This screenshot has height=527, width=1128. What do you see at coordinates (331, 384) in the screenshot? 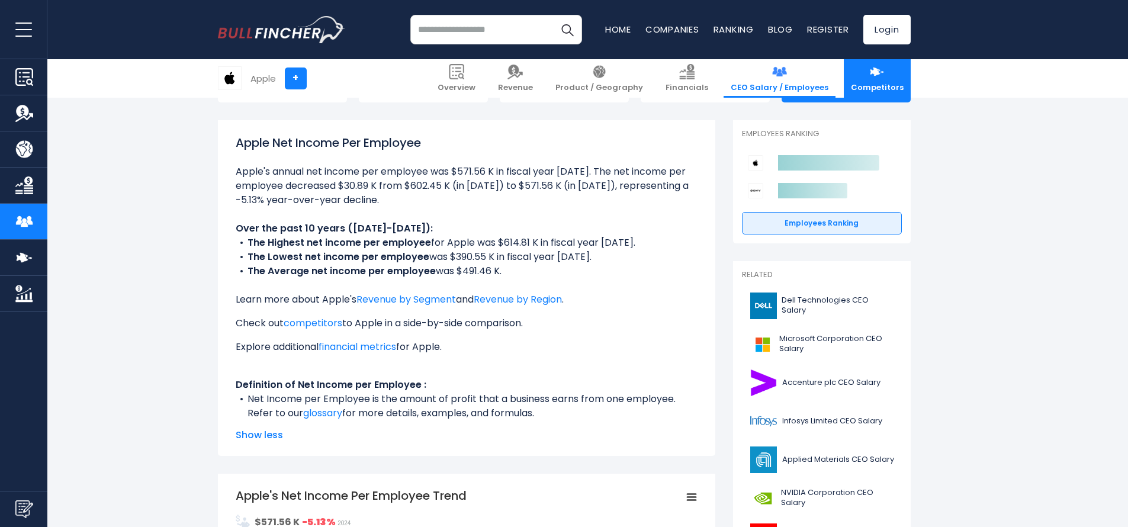
I see `b: Definition of Net Income per Employee :` at bounding box center [331, 384].